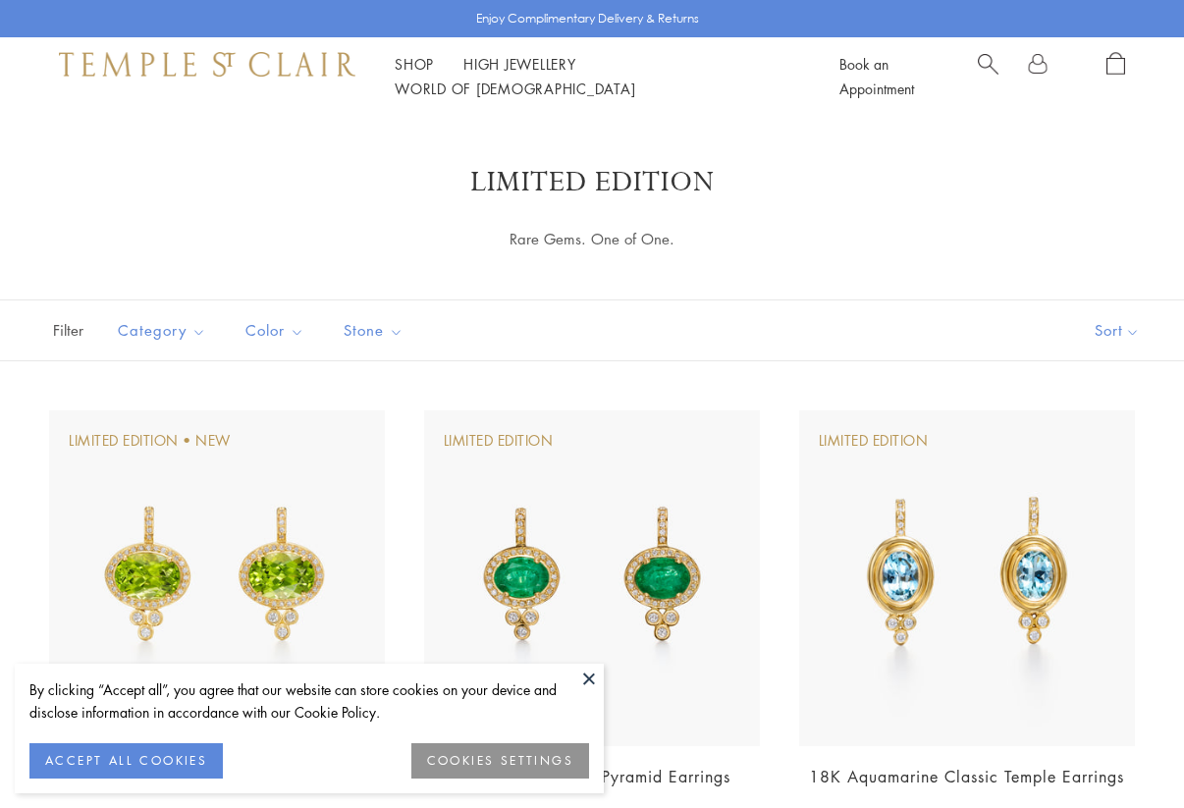  What do you see at coordinates (414, 64) in the screenshot?
I see `a: ShopShop` at bounding box center [414, 64].